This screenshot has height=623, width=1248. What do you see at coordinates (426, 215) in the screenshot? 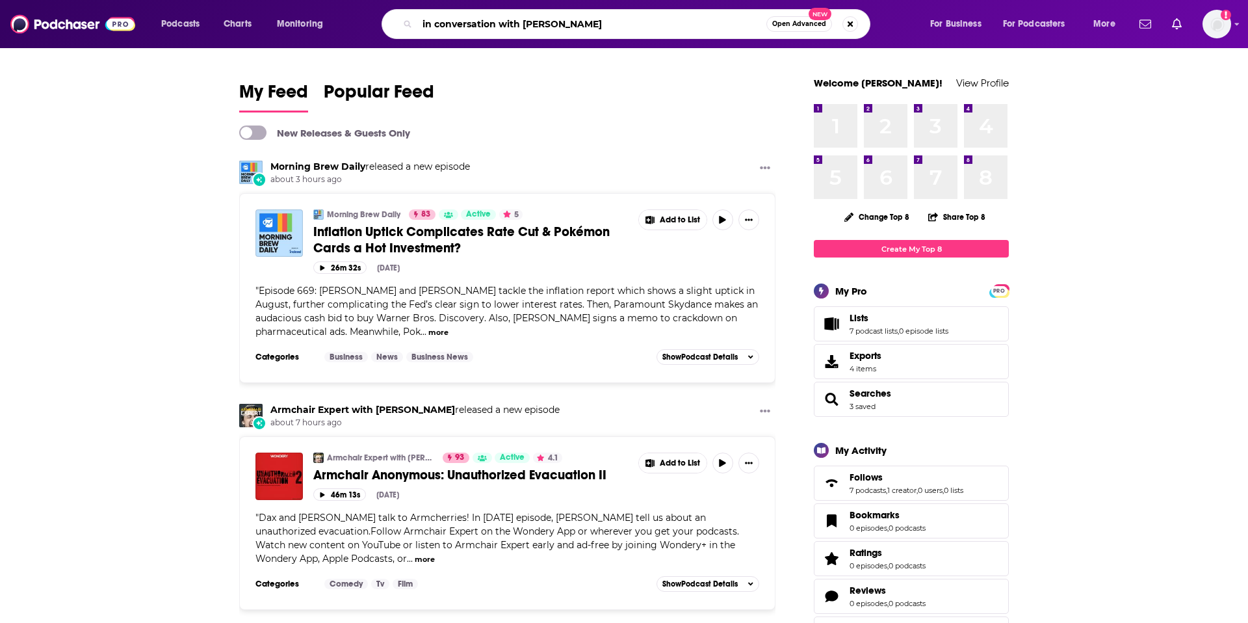
I see `span: 83` at bounding box center [426, 215].